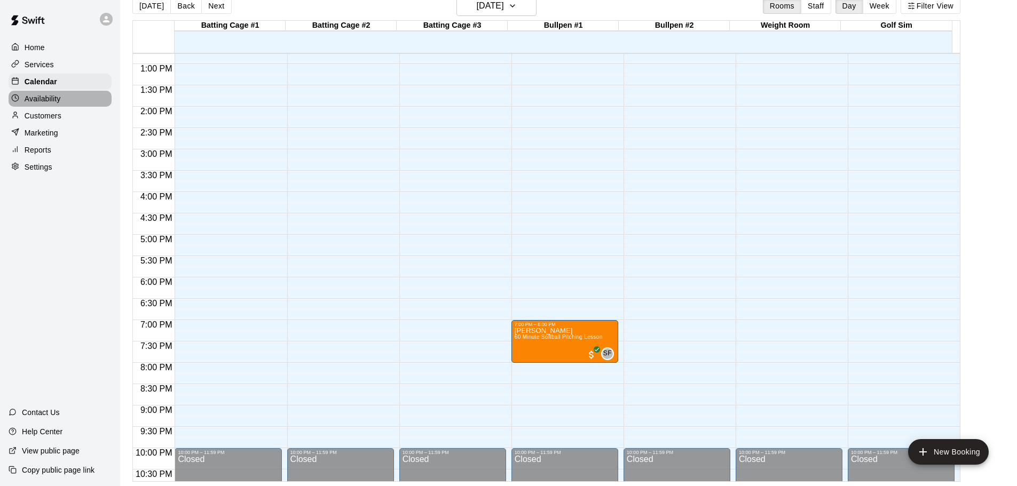  I want to click on span: 5:30 PM, so click(156, 260).